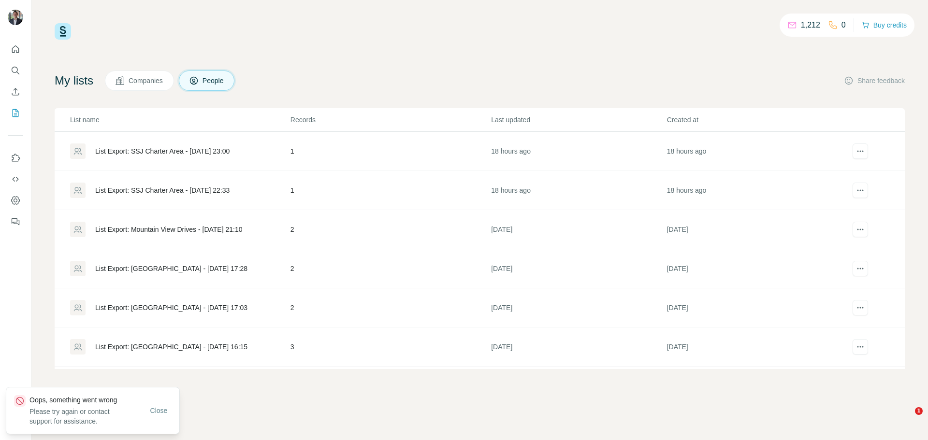  Describe the element at coordinates (214, 81) in the screenshot. I see `span: People` at that location.